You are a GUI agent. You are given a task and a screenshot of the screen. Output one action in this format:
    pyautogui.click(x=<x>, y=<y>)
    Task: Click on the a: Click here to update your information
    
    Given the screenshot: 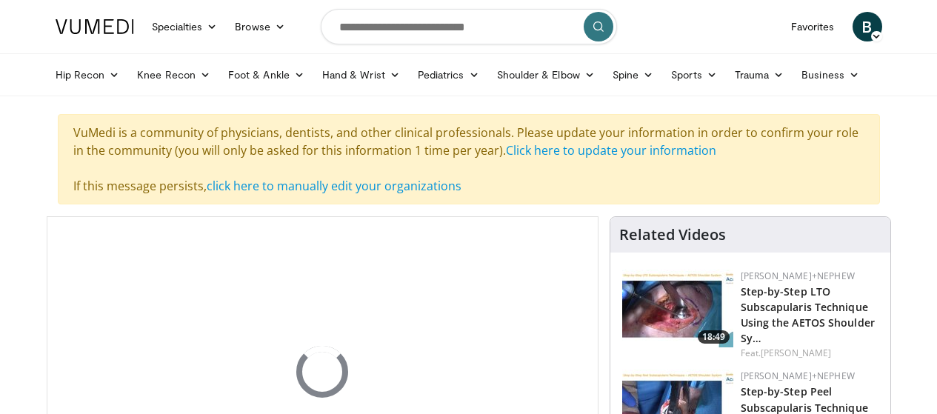 What is the action you would take?
    pyautogui.click(x=611, y=150)
    